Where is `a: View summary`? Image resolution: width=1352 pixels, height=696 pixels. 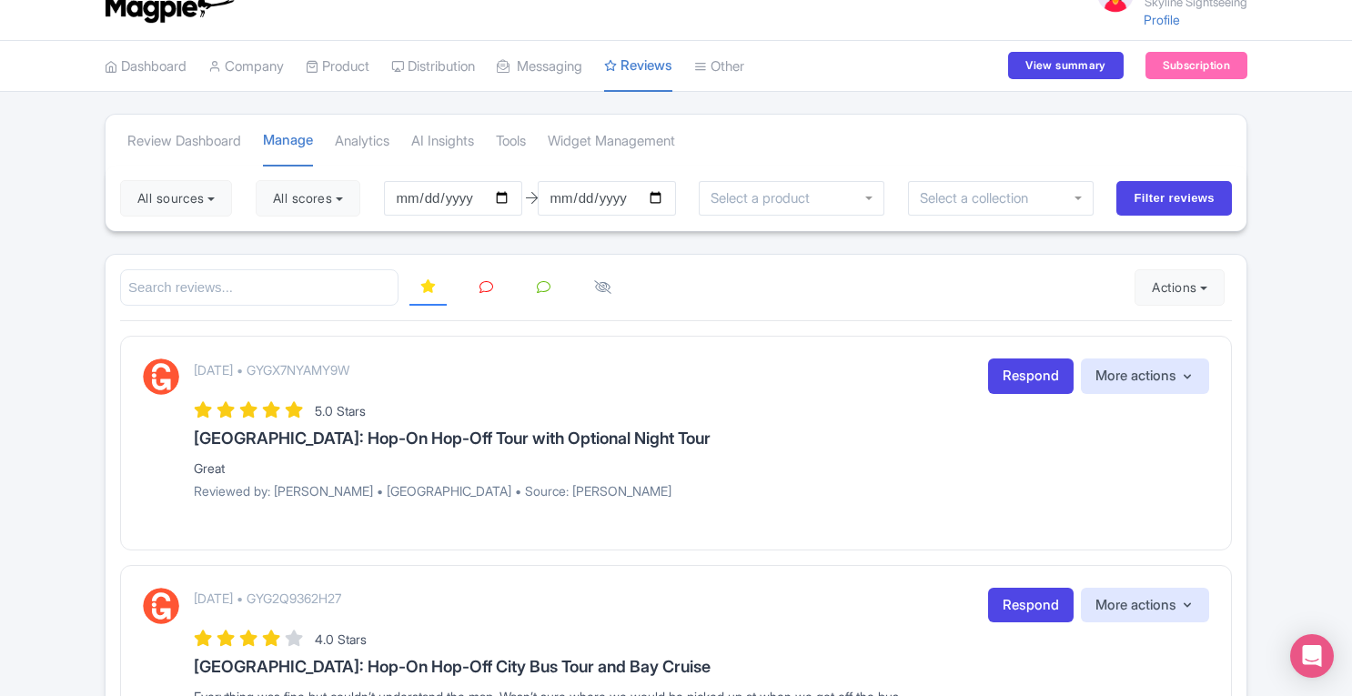 a: View summary is located at coordinates (1065, 65).